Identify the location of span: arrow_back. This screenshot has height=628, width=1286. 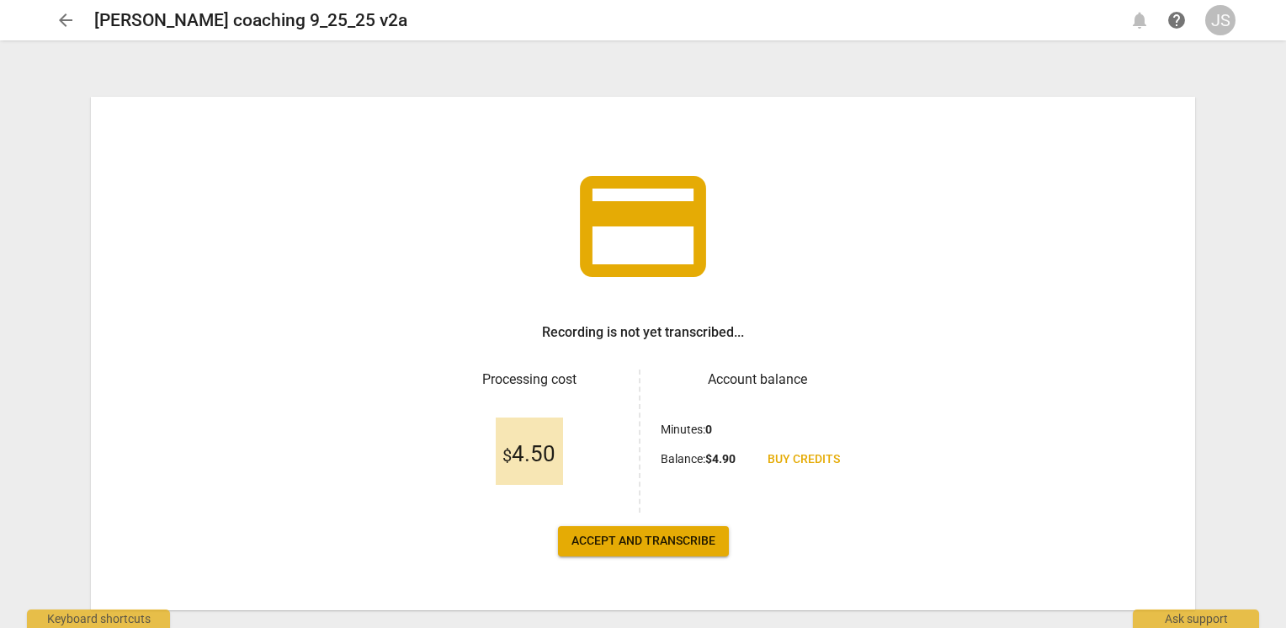
(66, 20).